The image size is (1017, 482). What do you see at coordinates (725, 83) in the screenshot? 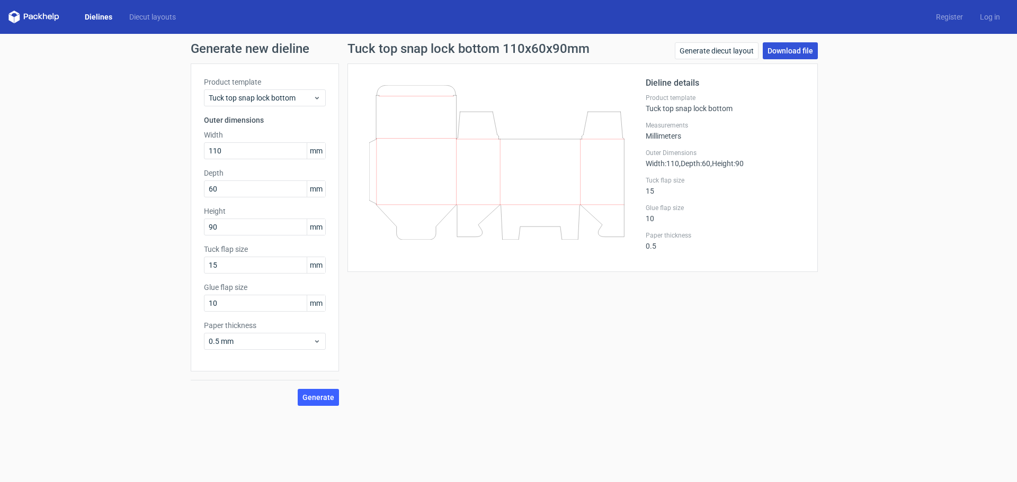
I see `h2: Dieline details` at bounding box center [725, 83].